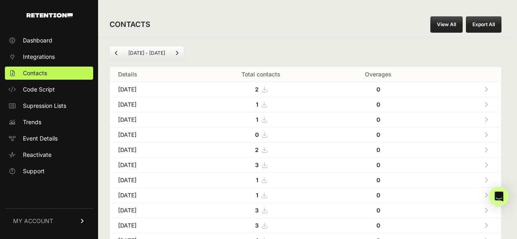 Image resolution: width=517 pixels, height=239 pixels. Describe the element at coordinates (49, 106) in the screenshot. I see `a: Supression Lists` at that location.